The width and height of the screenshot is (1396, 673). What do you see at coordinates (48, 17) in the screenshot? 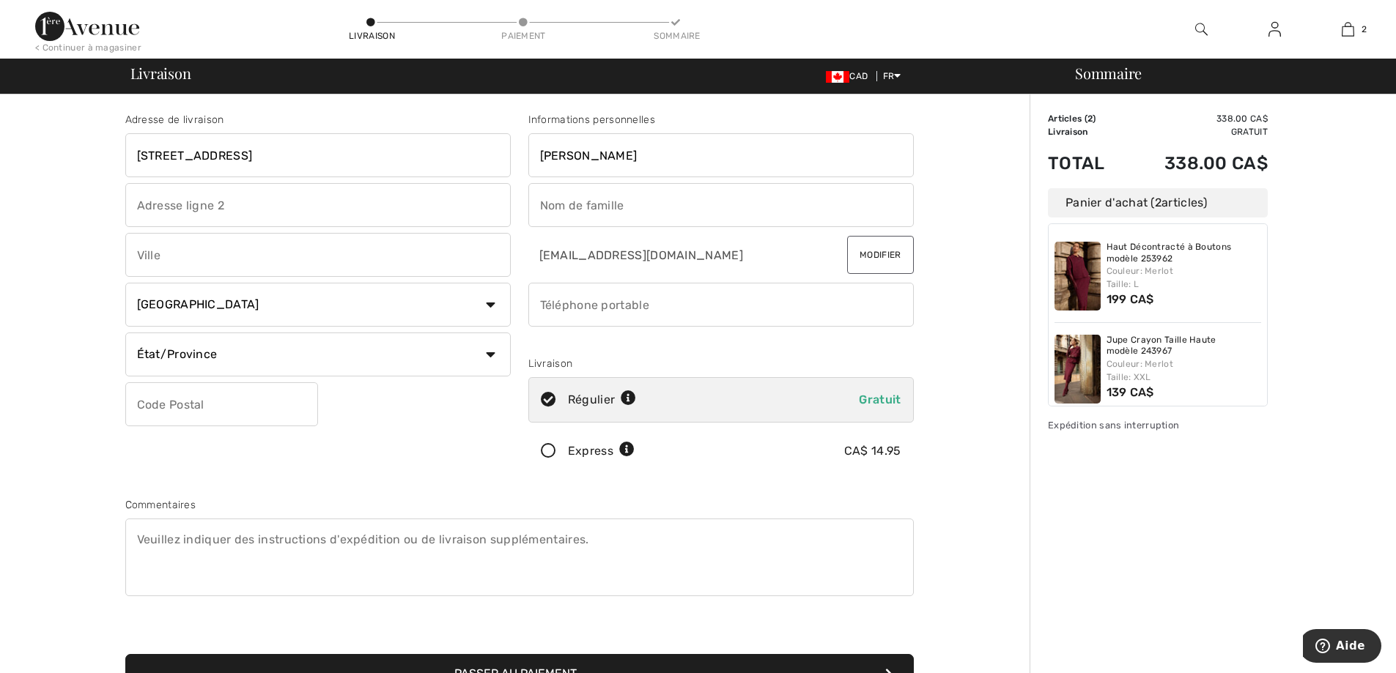
I see `span: Aide` at bounding box center [48, 17].